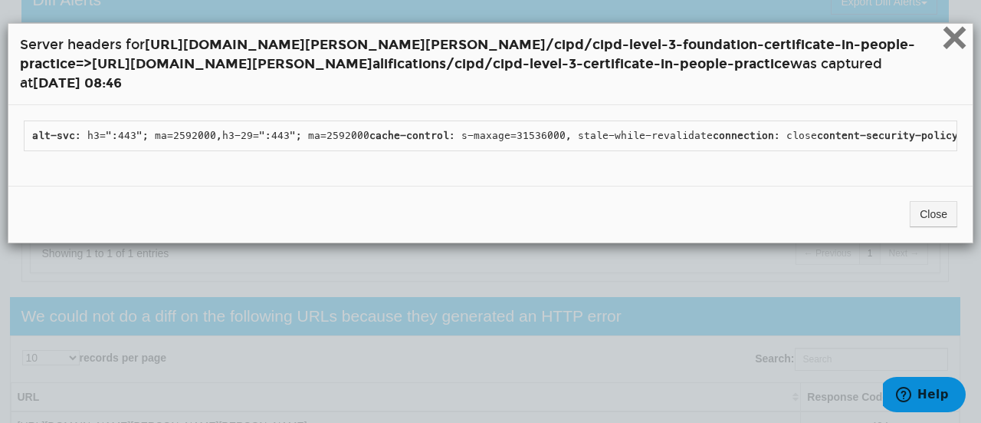  Describe the element at coordinates (691, 64) in the screenshot. I see `span: ertificate-in-people-practice` at that location.